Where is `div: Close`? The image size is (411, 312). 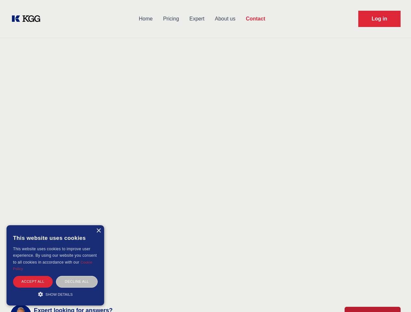 div: Close is located at coordinates (98, 231).